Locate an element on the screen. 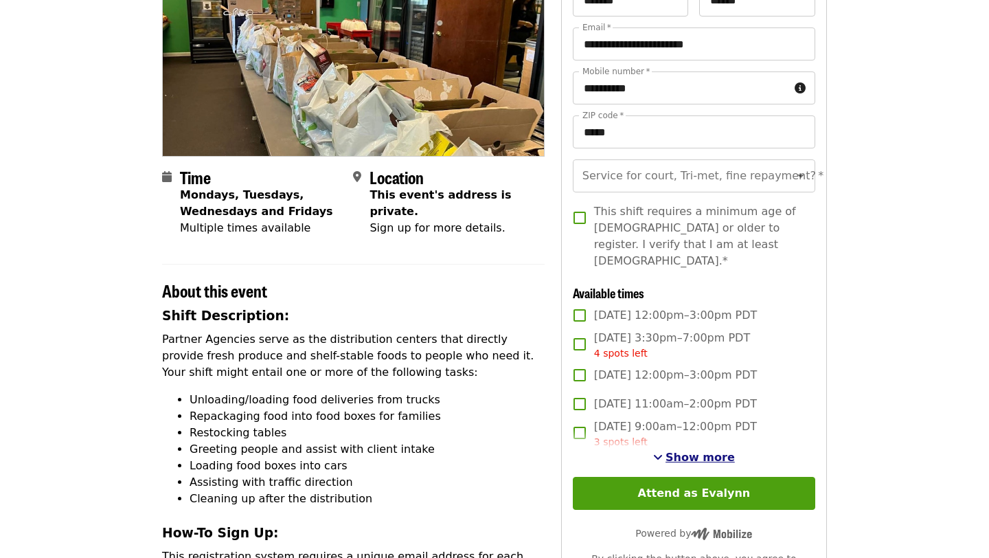  button: See more timeslots is located at coordinates (694, 457).